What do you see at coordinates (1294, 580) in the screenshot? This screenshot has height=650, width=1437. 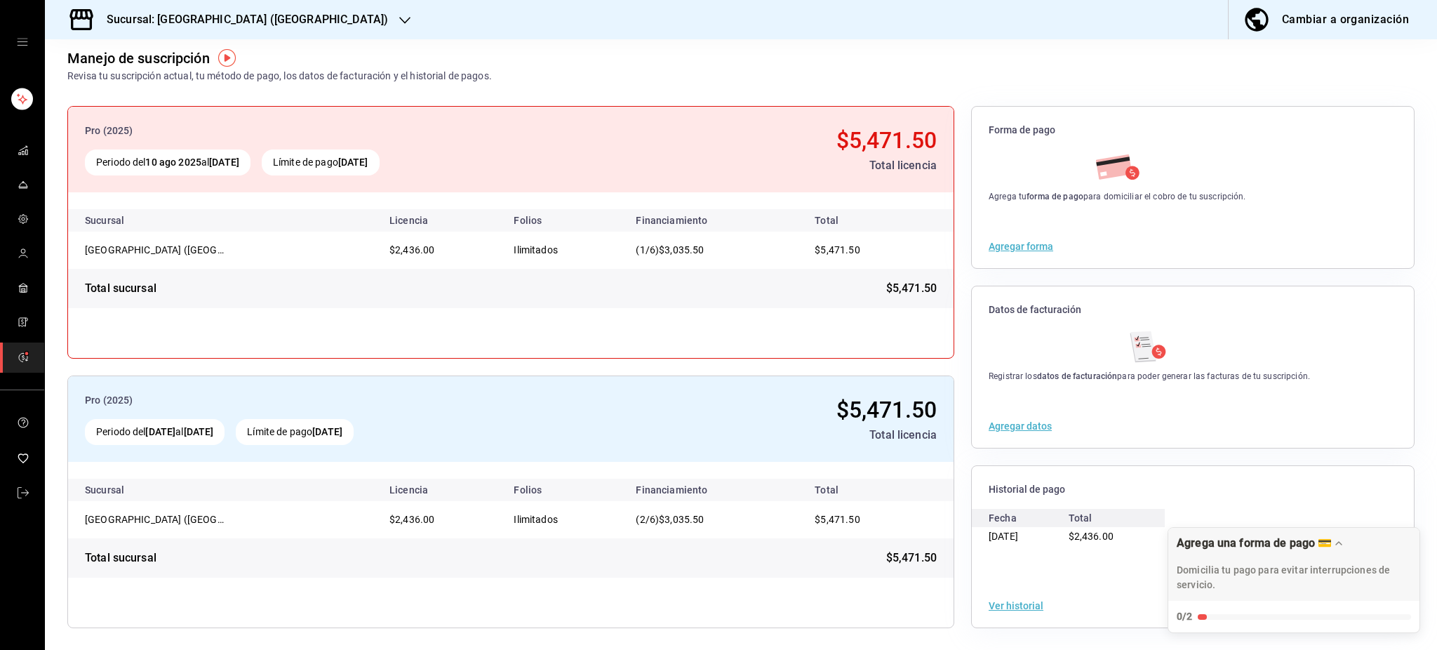 I see `button: Expand Checklist` at bounding box center [1294, 580].